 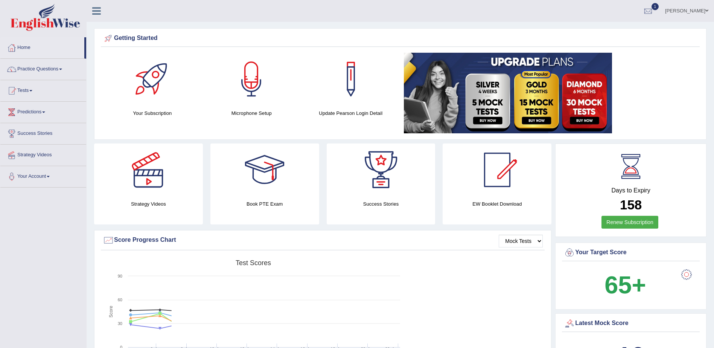 What do you see at coordinates (350, 113) in the screenshot?
I see `h4: Update Pearson Login Detail` at bounding box center [350, 113].